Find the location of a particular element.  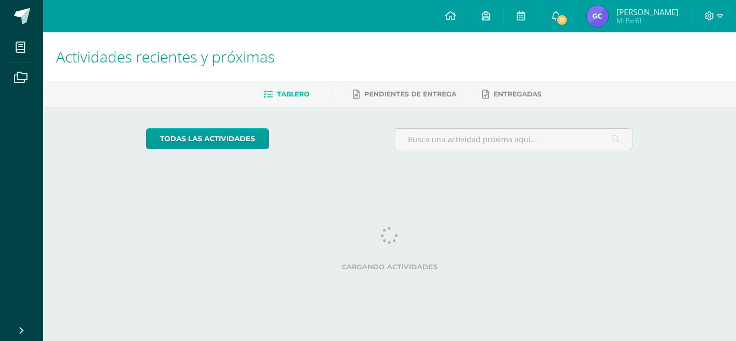

a: todas las Actividades is located at coordinates (207, 138).